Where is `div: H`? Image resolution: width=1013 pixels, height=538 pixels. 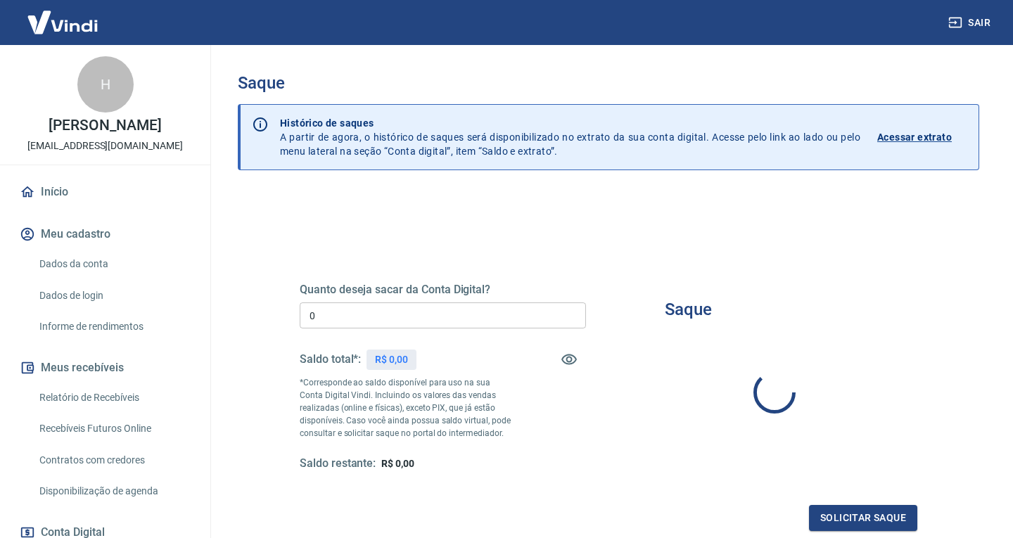
div: H is located at coordinates (105, 84).